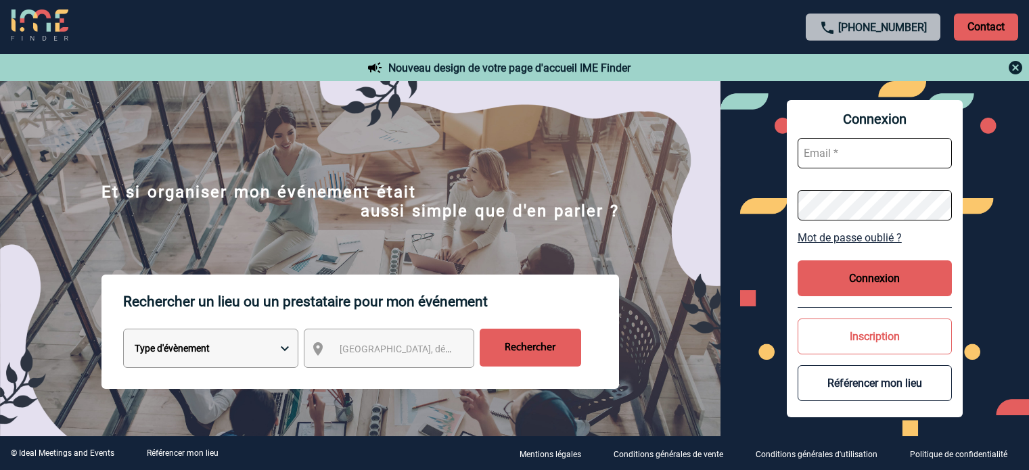  What do you see at coordinates (62, 453) in the screenshot?
I see `div: © Ideal Meetings and Events` at bounding box center [62, 453].